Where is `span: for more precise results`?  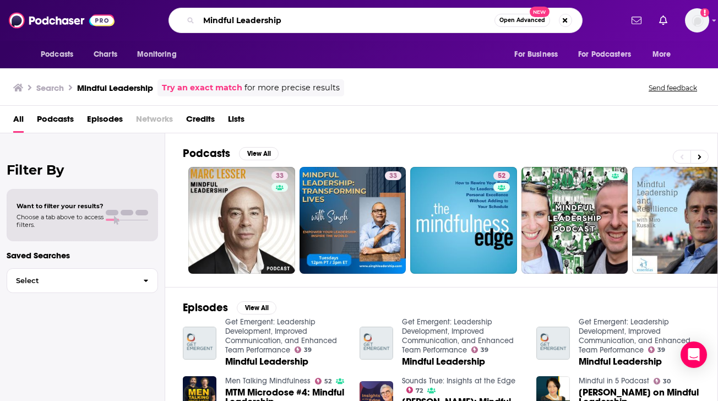 span: for more precise results is located at coordinates (292, 88).